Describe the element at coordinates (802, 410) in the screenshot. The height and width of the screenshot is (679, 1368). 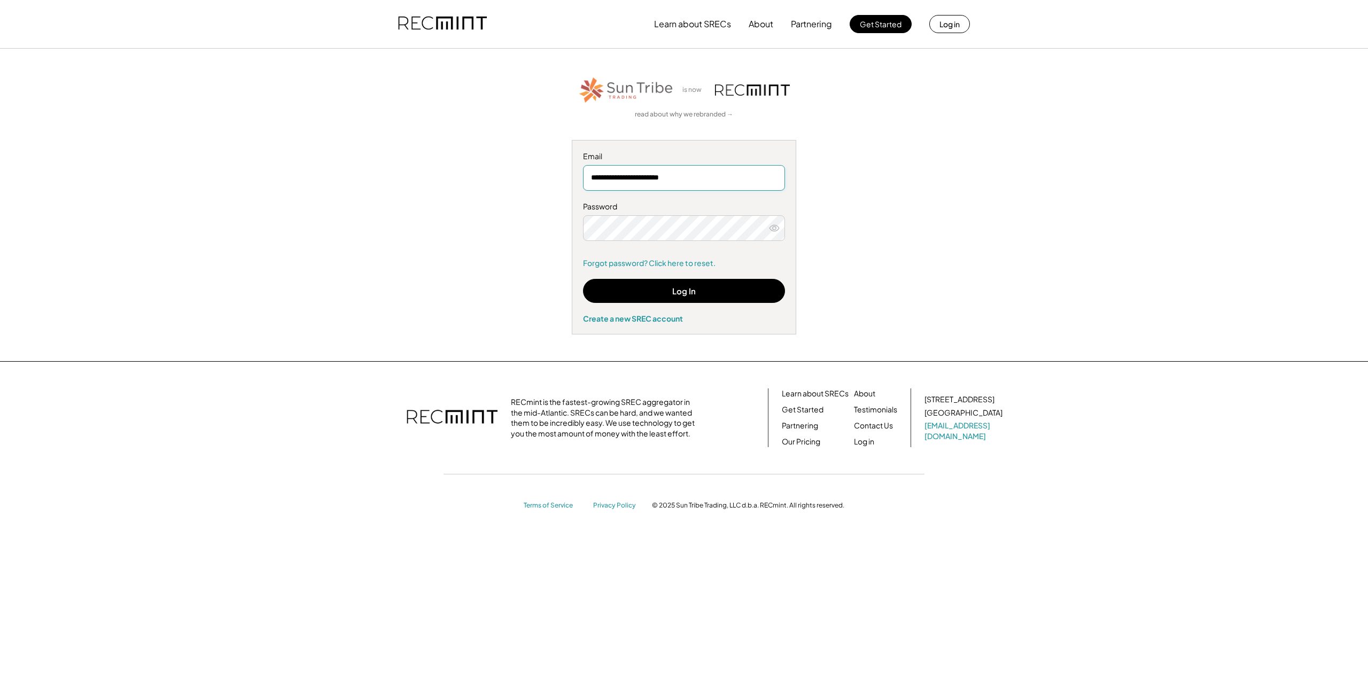
I see `a: Get Started` at that location.